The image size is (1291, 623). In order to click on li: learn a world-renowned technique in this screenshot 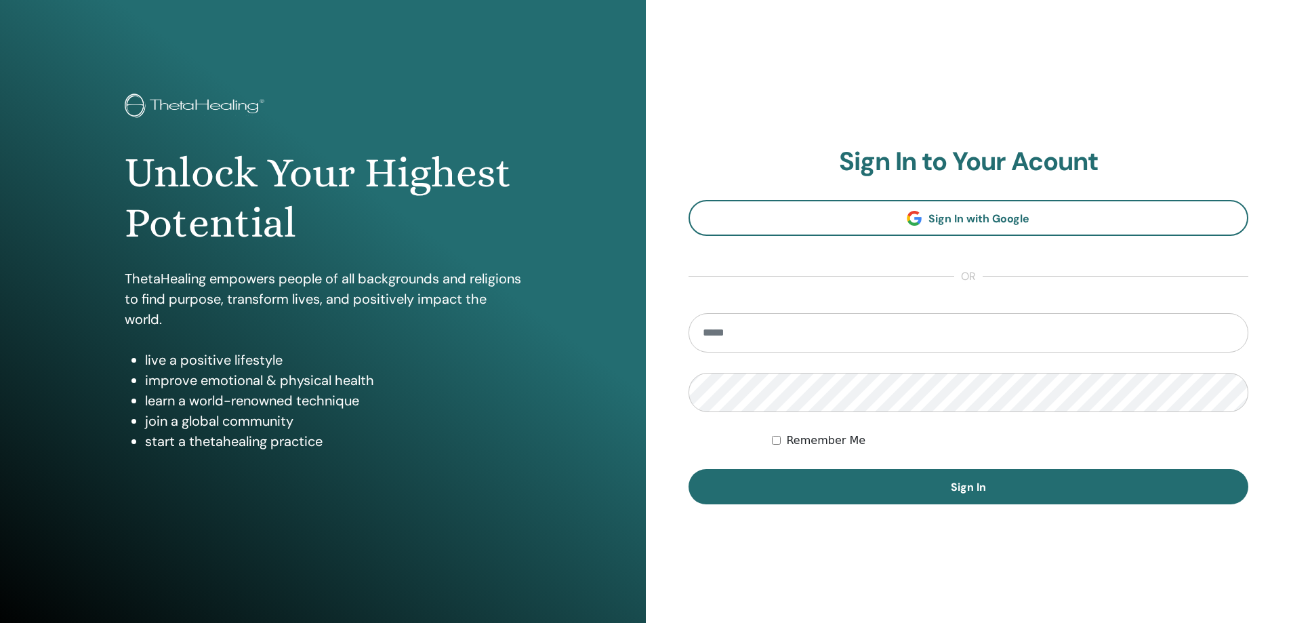, I will do `click(333, 401)`.